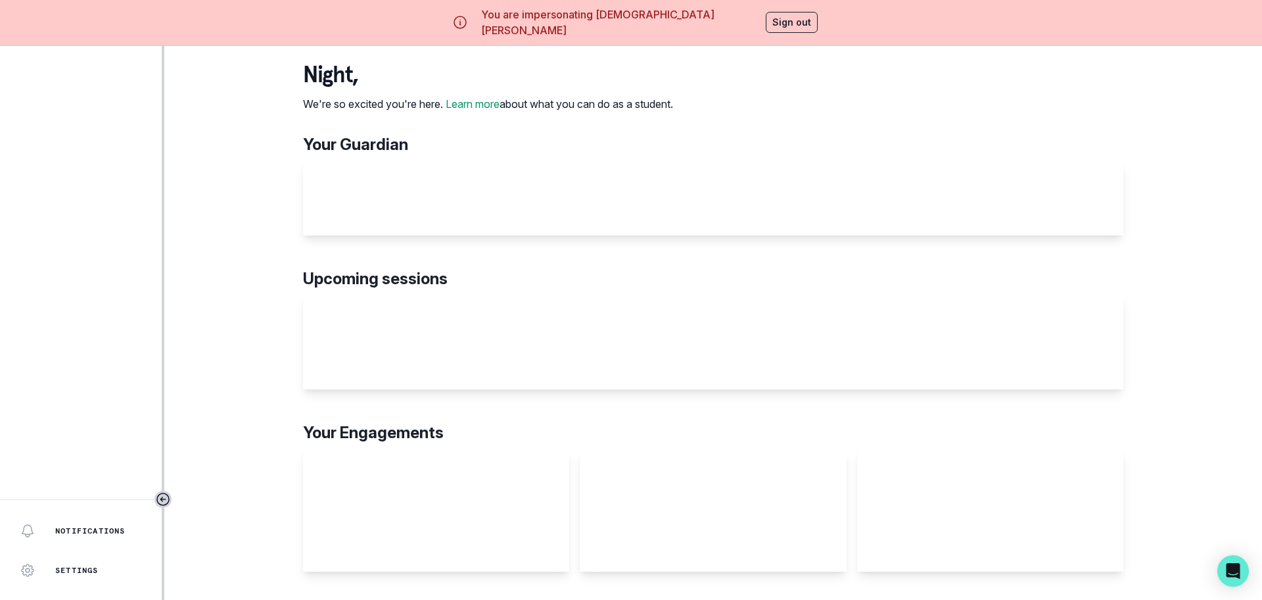 This screenshot has width=1262, height=600. I want to click on p: Your Guardian, so click(713, 145).